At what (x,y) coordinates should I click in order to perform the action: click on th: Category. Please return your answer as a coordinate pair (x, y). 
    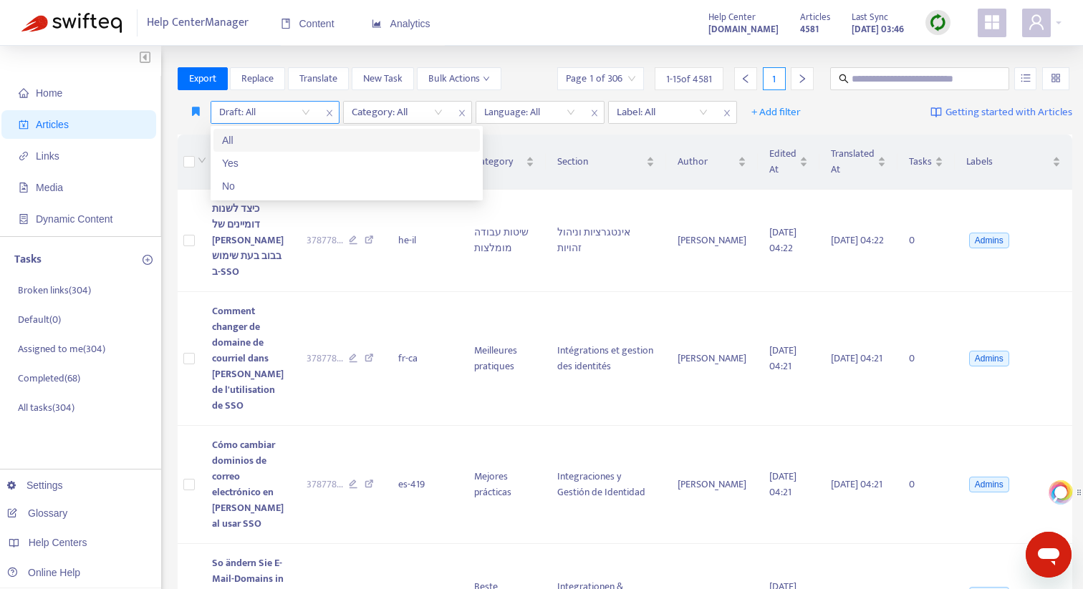
    Looking at the image, I should click on (504, 162).